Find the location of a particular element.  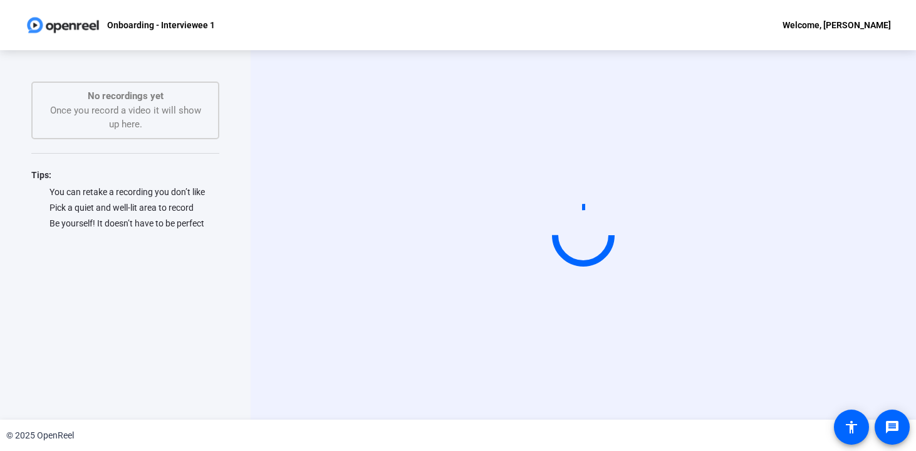

div: Once you record a video it will show up here. is located at coordinates (125, 110).